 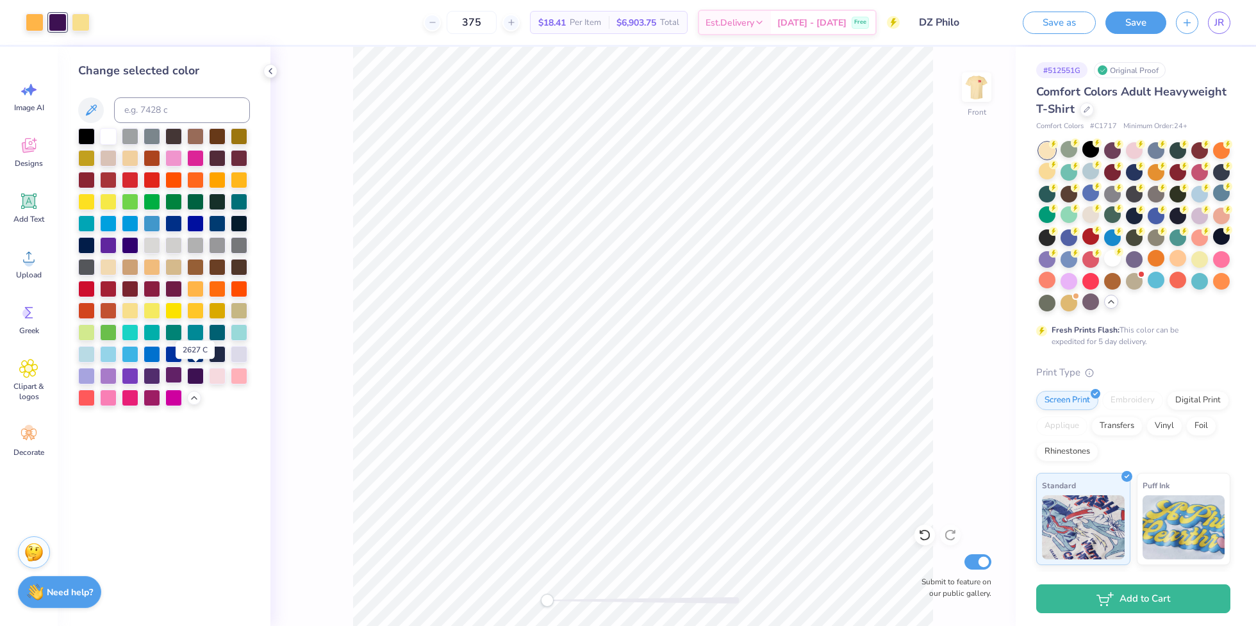 I want to click on div: Accessibility label, so click(x=547, y=600).